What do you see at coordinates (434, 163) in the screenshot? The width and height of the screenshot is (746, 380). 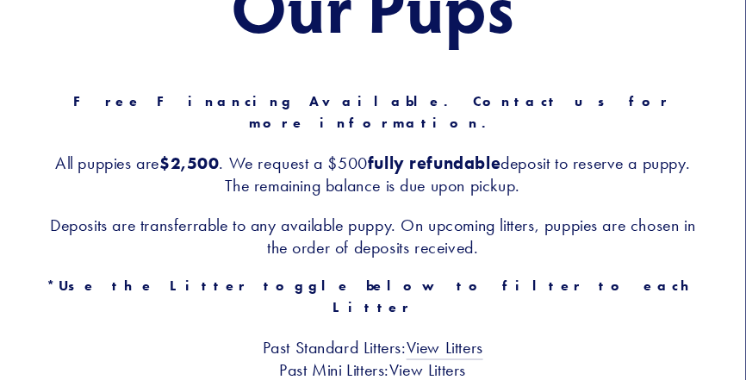 I see `strong: fully refundable` at bounding box center [434, 163].